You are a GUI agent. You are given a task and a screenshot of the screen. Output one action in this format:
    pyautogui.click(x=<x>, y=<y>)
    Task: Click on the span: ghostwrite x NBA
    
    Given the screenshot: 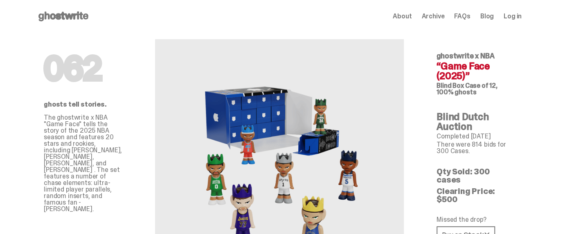 What is the action you would take?
    pyautogui.click(x=465, y=56)
    